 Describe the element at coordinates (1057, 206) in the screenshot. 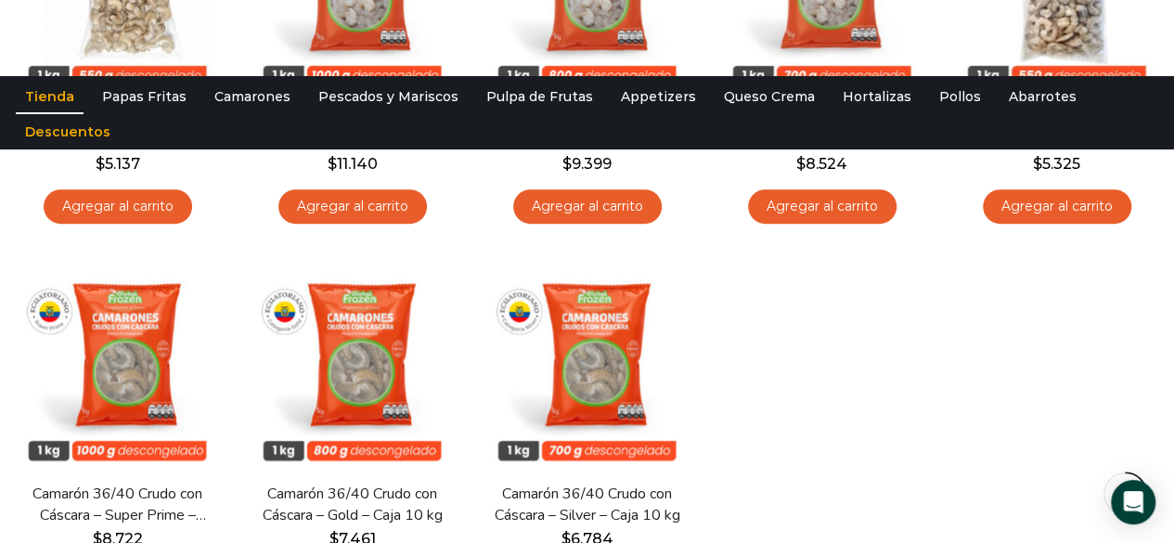

I see `a: Agregar al carrito: “Camarón 36/40 Crudo Pelado sin Vena - Bronze - Caja 10 kg”` at that location.